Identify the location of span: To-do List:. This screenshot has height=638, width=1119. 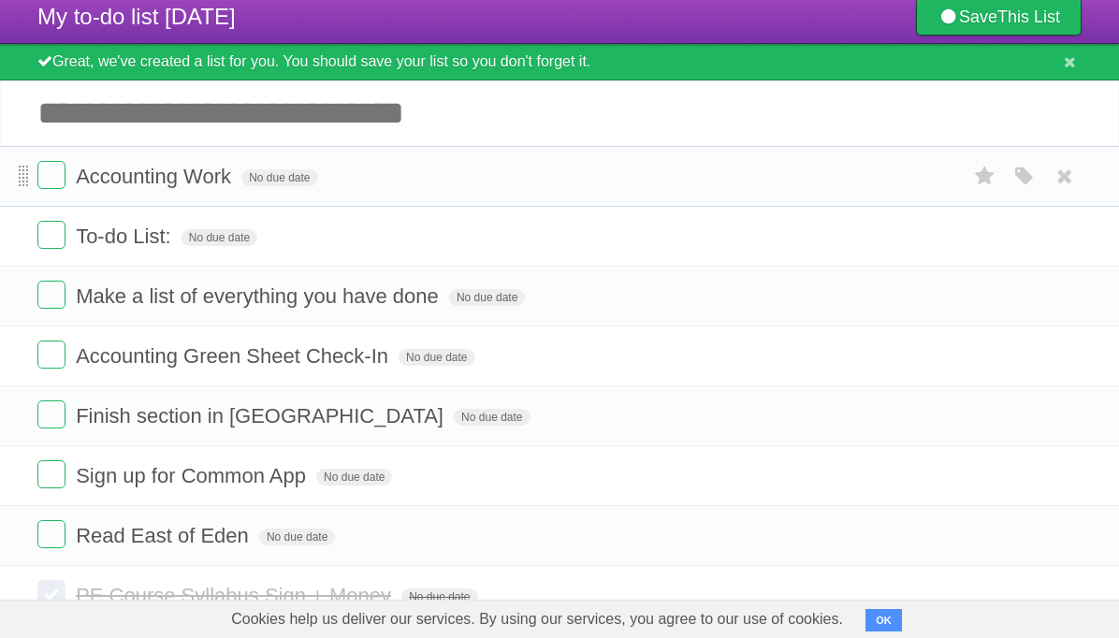
(125, 236).